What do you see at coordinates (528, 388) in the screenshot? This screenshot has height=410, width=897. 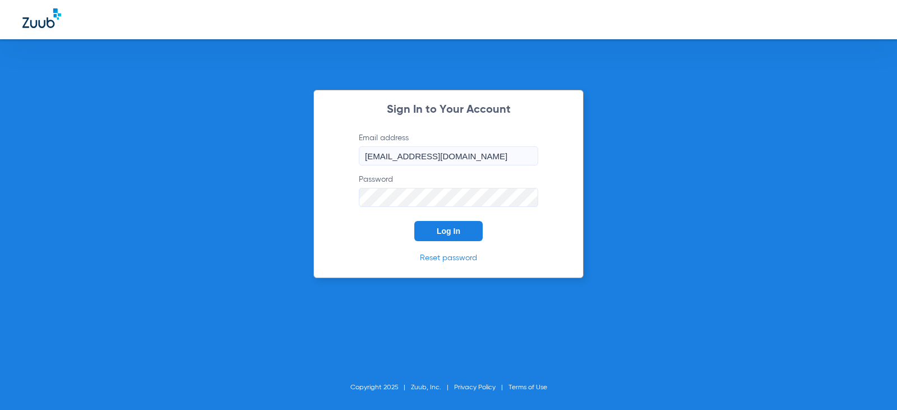 I see `a: Terms of Use` at bounding box center [528, 388].